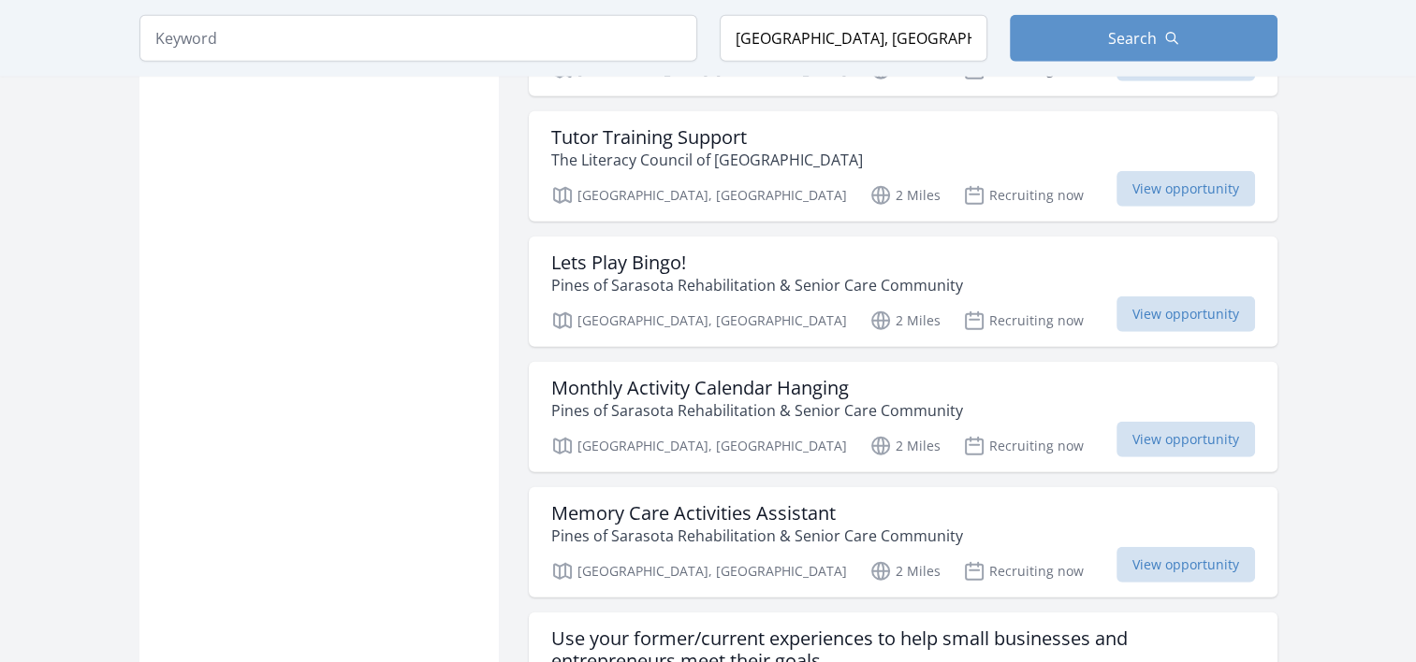  What do you see at coordinates (1132, 38) in the screenshot?
I see `span: Search` at bounding box center [1132, 38].